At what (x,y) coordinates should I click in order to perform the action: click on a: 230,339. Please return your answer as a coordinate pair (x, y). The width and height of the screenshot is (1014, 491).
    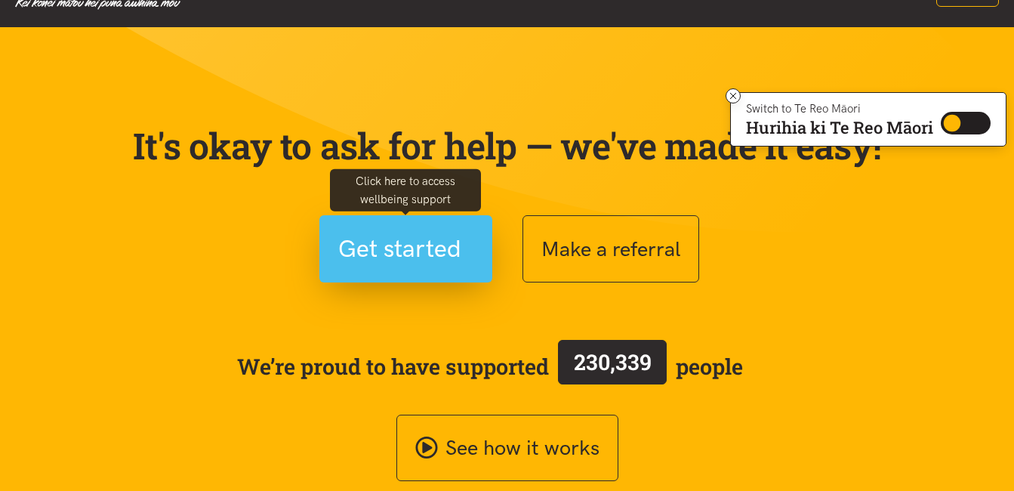
    Looking at the image, I should click on (612, 366).